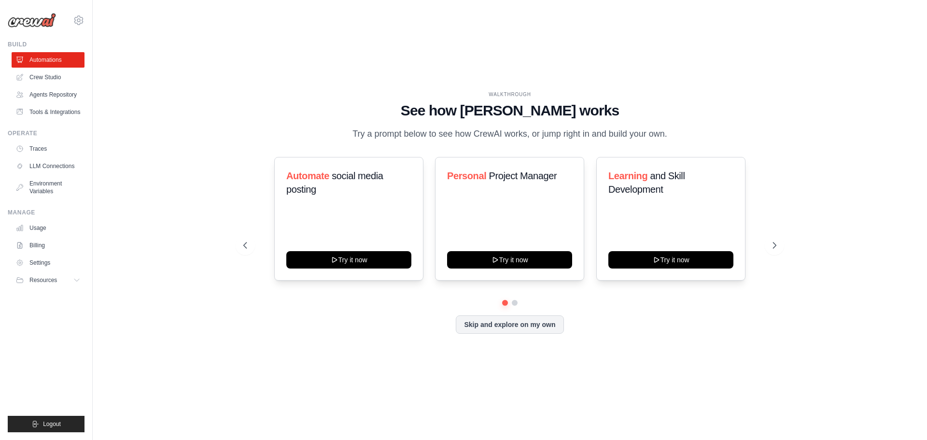  Describe the element at coordinates (48, 280) in the screenshot. I see `button: Resources` at that location.